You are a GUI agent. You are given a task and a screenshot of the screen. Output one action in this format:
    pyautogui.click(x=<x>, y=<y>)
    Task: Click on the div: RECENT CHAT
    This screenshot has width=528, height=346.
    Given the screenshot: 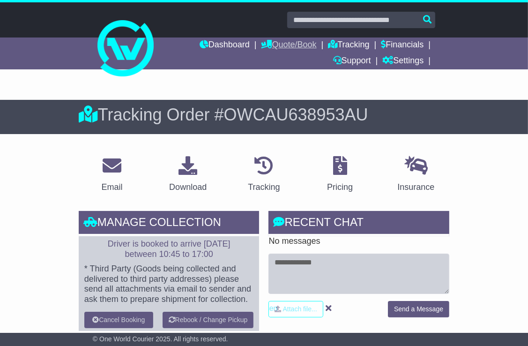 What is the action you would take?
    pyautogui.click(x=359, y=223)
    